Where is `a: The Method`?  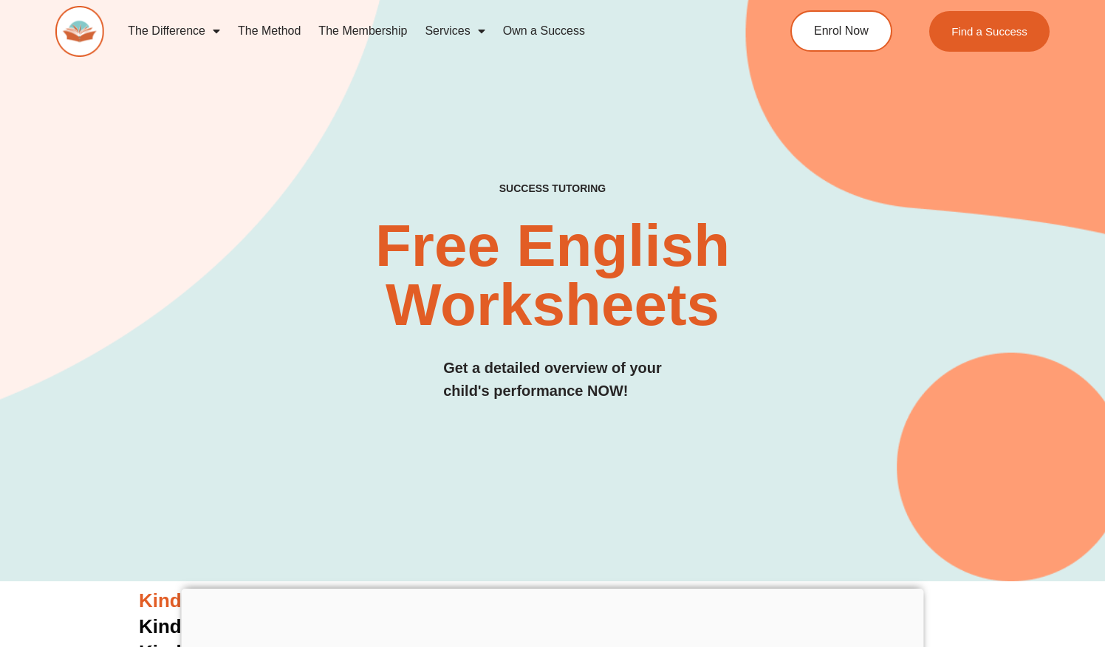
a: The Method is located at coordinates (269, 31).